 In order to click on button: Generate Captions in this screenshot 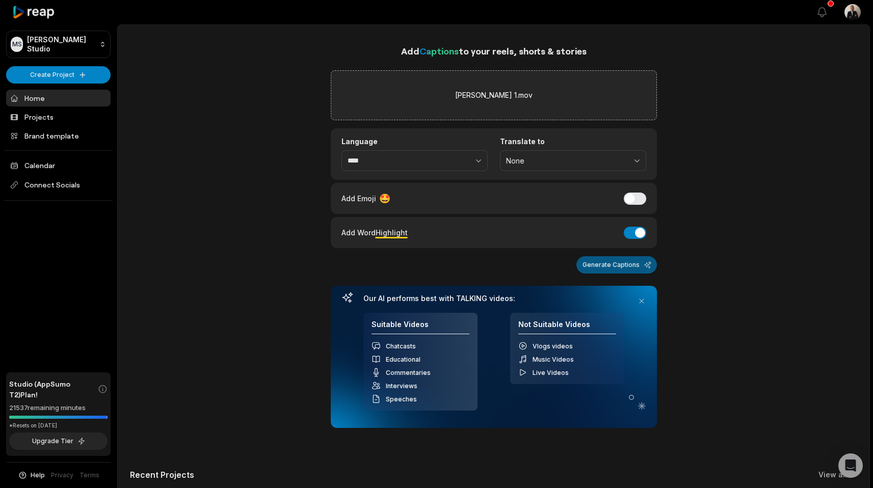, I will do `click(617, 265)`.